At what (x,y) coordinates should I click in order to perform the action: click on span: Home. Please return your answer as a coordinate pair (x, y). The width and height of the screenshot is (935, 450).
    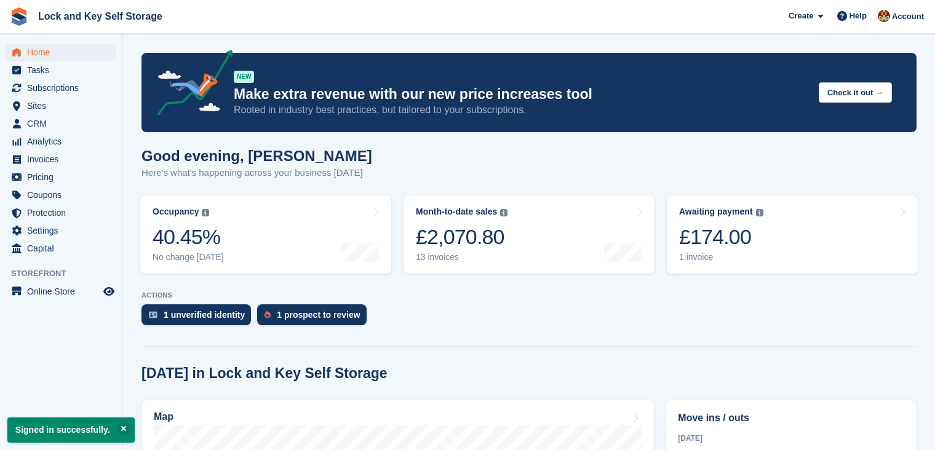
    Looking at the image, I should click on (64, 52).